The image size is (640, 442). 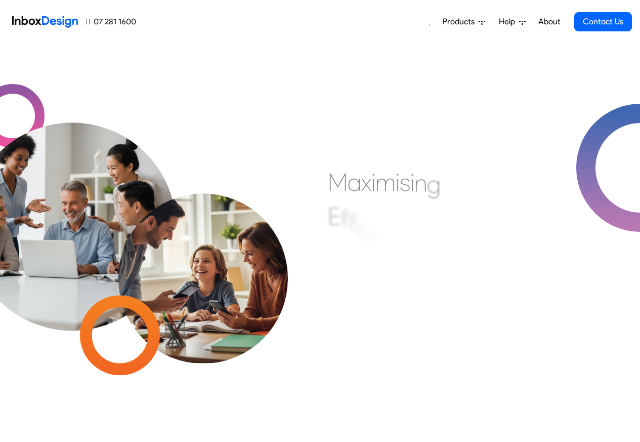 I want to click on a: Contact Us, so click(x=603, y=22).